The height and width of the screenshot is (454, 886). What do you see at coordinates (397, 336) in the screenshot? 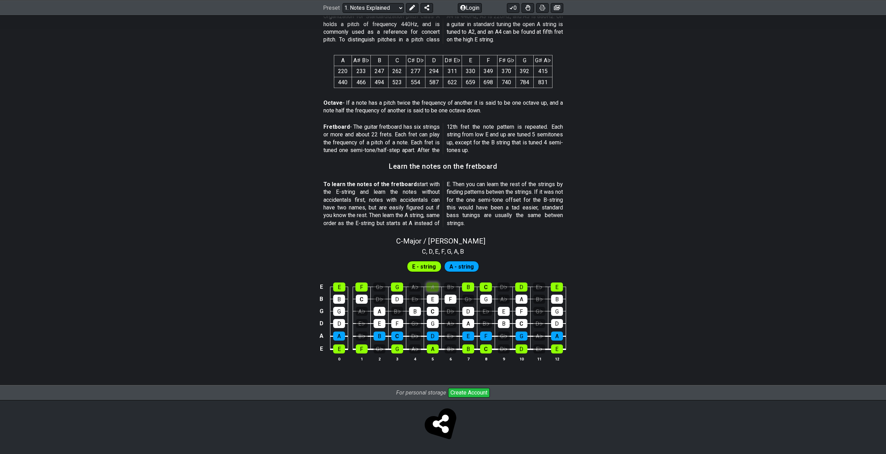
I see `div: C` at bounding box center [397, 336].